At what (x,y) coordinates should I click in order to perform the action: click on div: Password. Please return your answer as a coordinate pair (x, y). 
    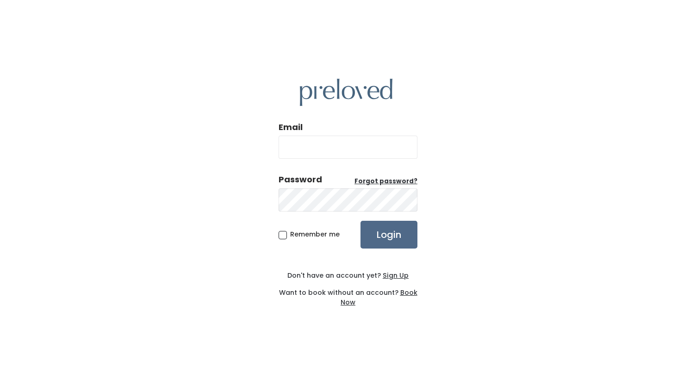
    Looking at the image, I should click on (300, 180).